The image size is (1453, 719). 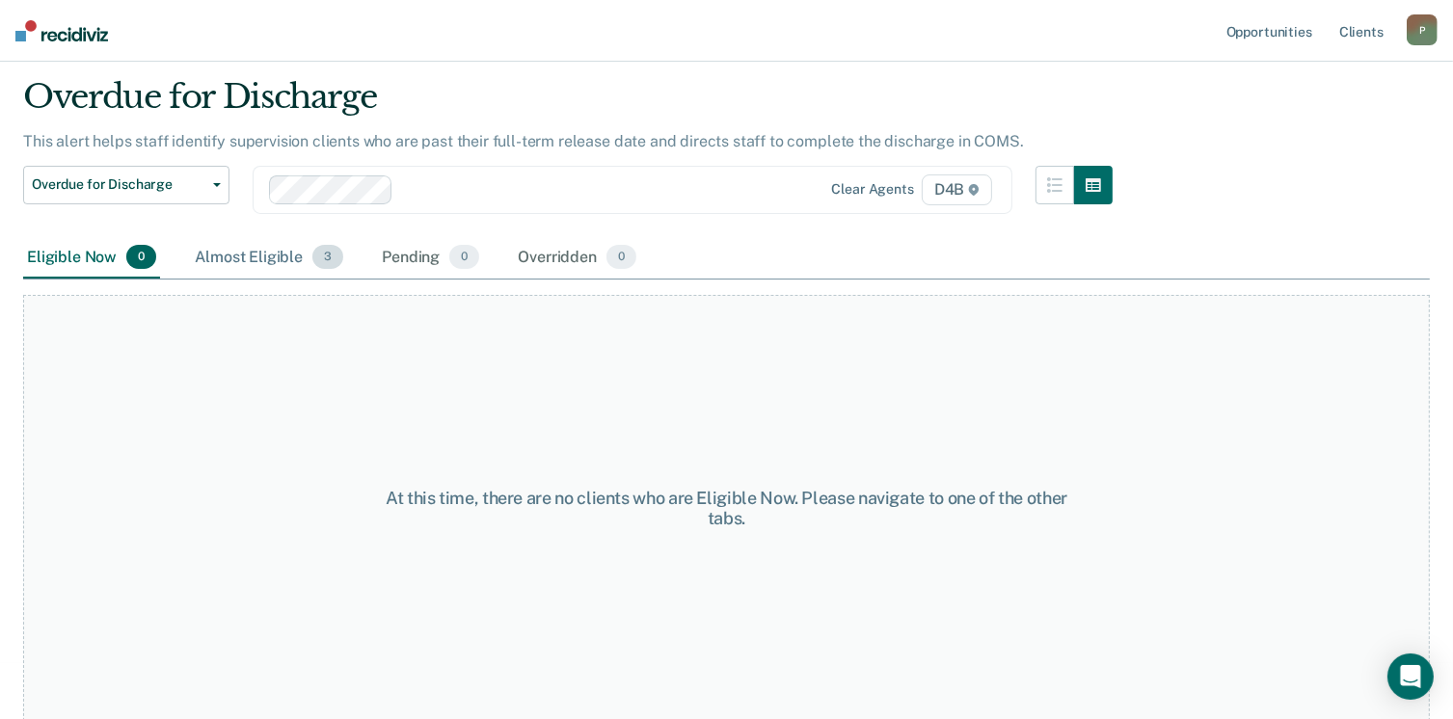 I want to click on div: Overridden0, so click(x=577, y=258).